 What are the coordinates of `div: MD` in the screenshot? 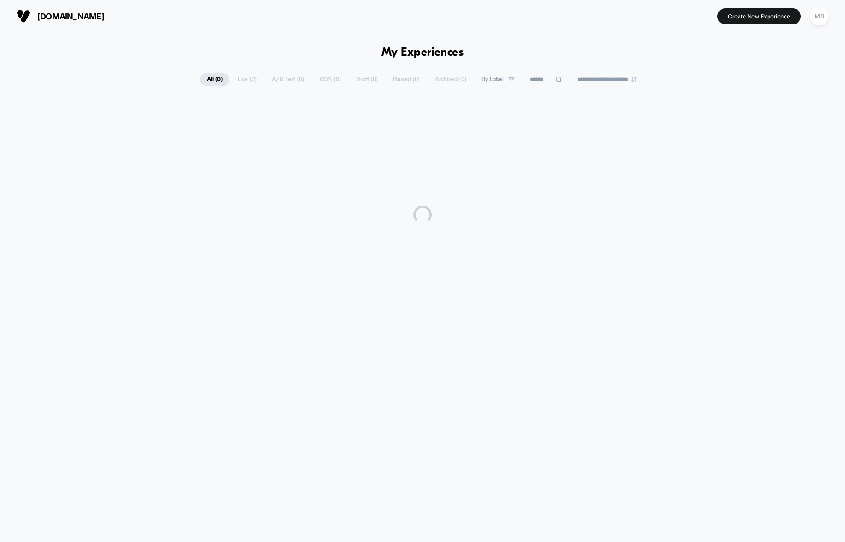 It's located at (820, 16).